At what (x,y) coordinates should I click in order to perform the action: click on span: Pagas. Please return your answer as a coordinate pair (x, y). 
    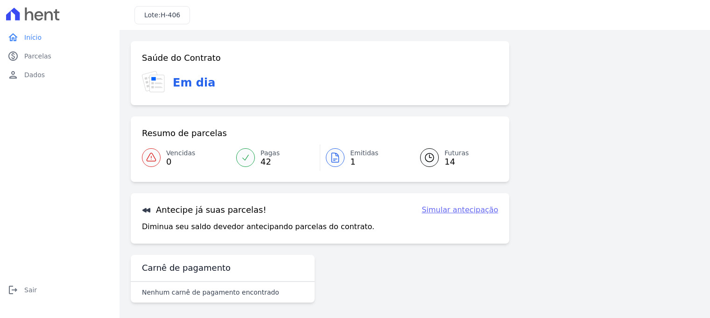
    Looking at the image, I should click on (270, 153).